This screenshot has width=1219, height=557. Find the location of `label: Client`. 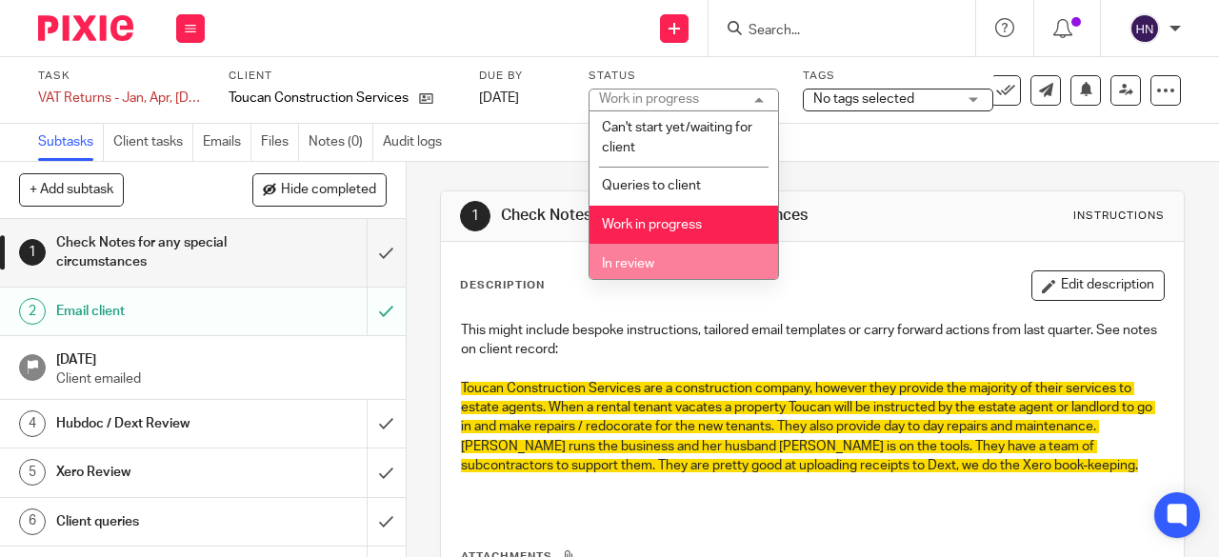

label: Client is located at coordinates (342, 76).